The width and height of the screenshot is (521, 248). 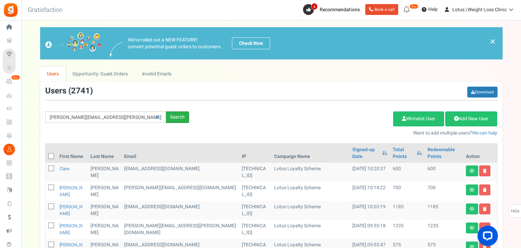 I want to click on a: Help, so click(x=429, y=10).